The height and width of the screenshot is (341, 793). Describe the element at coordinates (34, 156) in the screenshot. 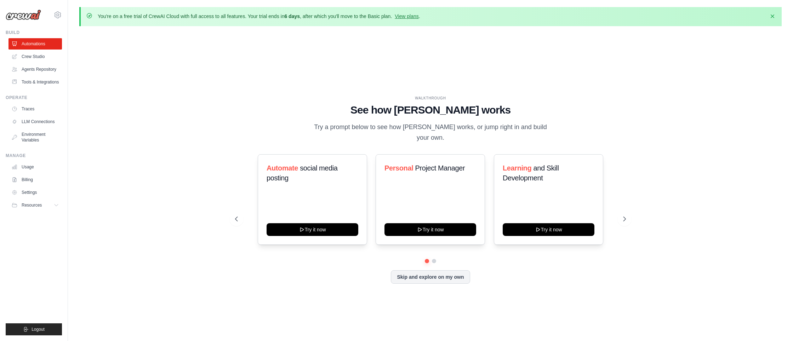

I see `div: Manage` at that location.